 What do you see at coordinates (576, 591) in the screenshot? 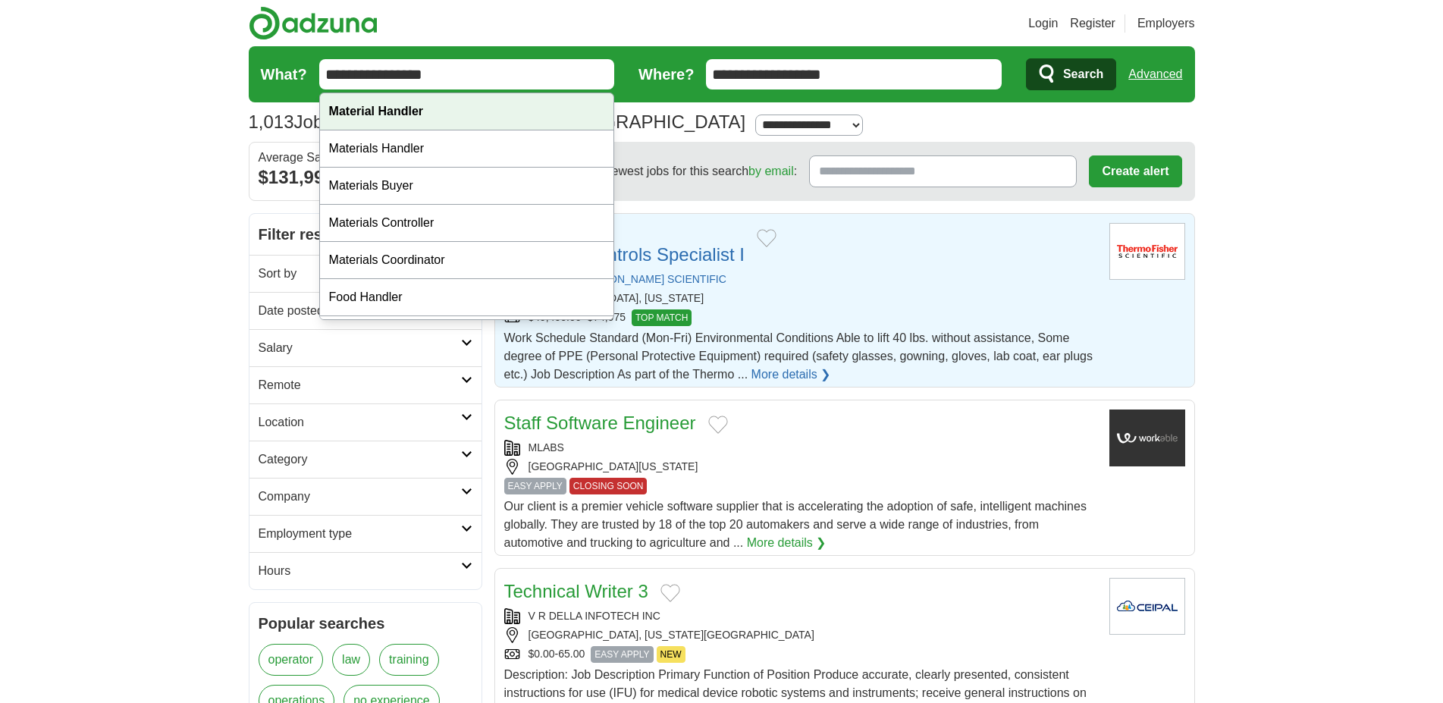
I see `a: Technical Writer 3` at bounding box center [576, 591].